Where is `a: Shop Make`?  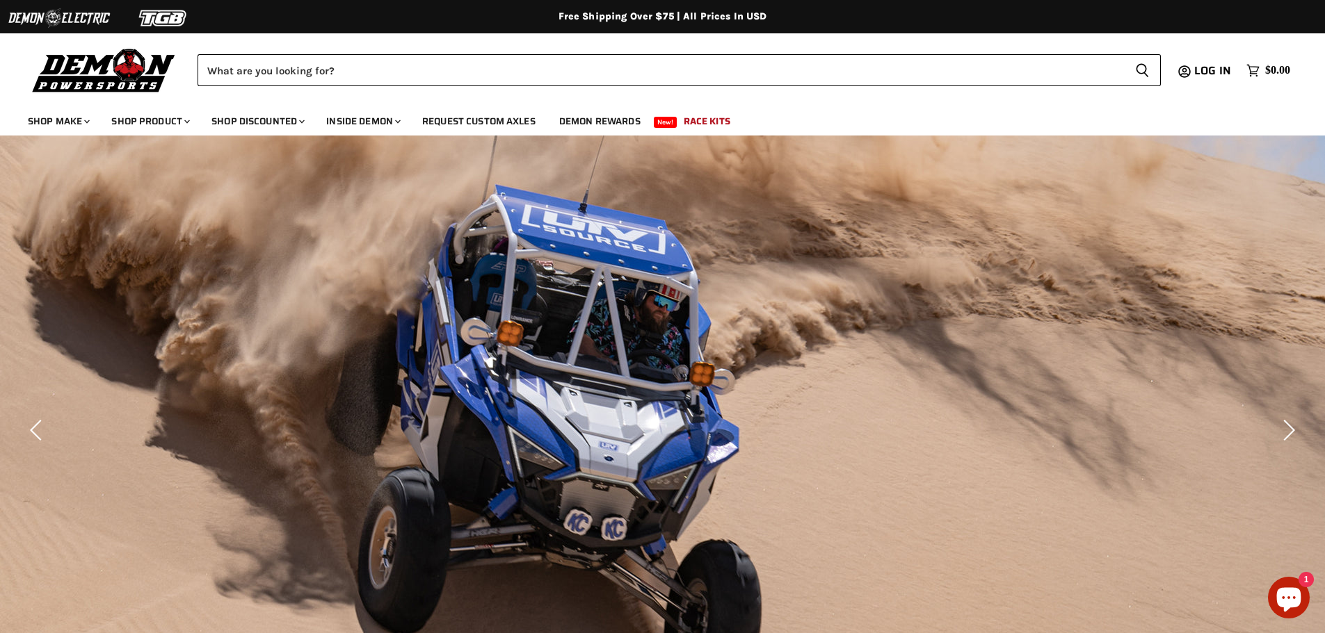 a: Shop Make is located at coordinates (58, 121).